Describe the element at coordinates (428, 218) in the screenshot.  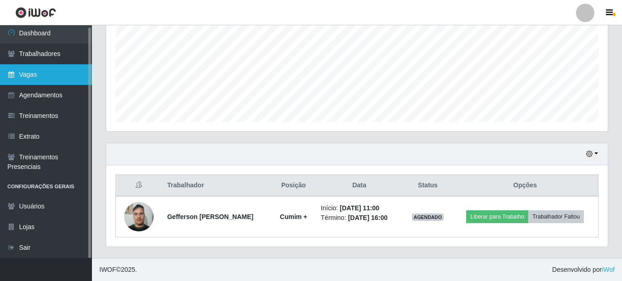
I see `span: AGENDADO` at that location.